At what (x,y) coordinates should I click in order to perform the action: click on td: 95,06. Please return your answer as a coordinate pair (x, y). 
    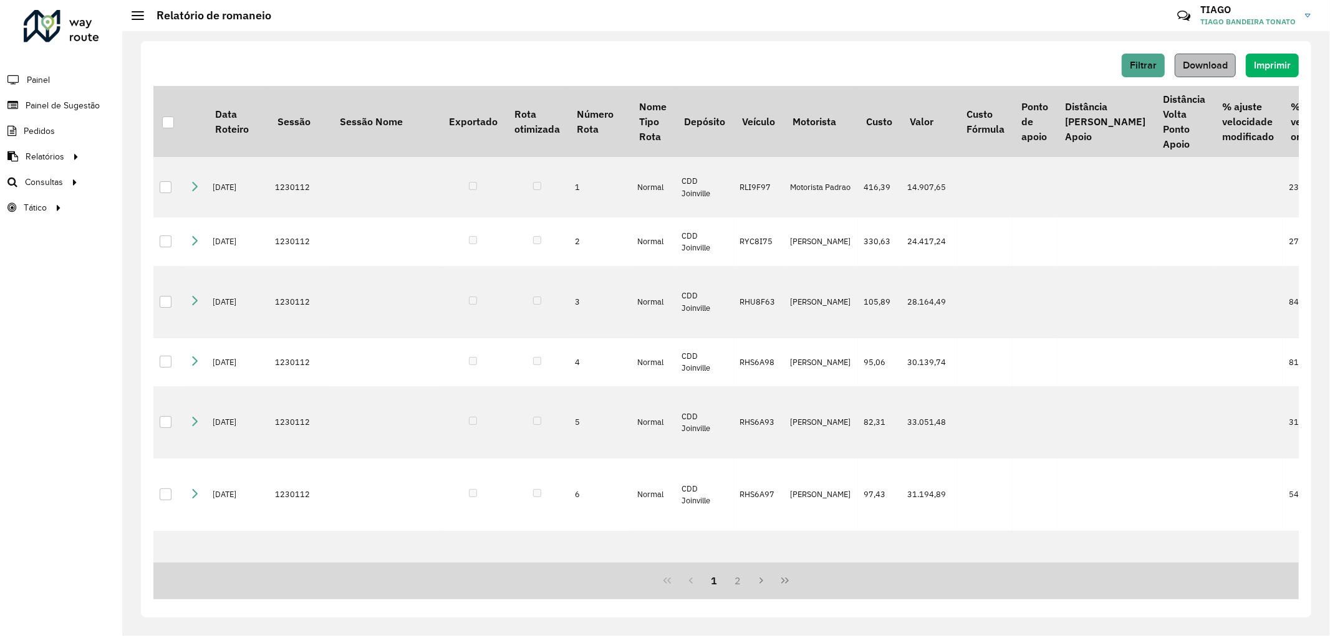
    Looking at the image, I should click on (879, 363).